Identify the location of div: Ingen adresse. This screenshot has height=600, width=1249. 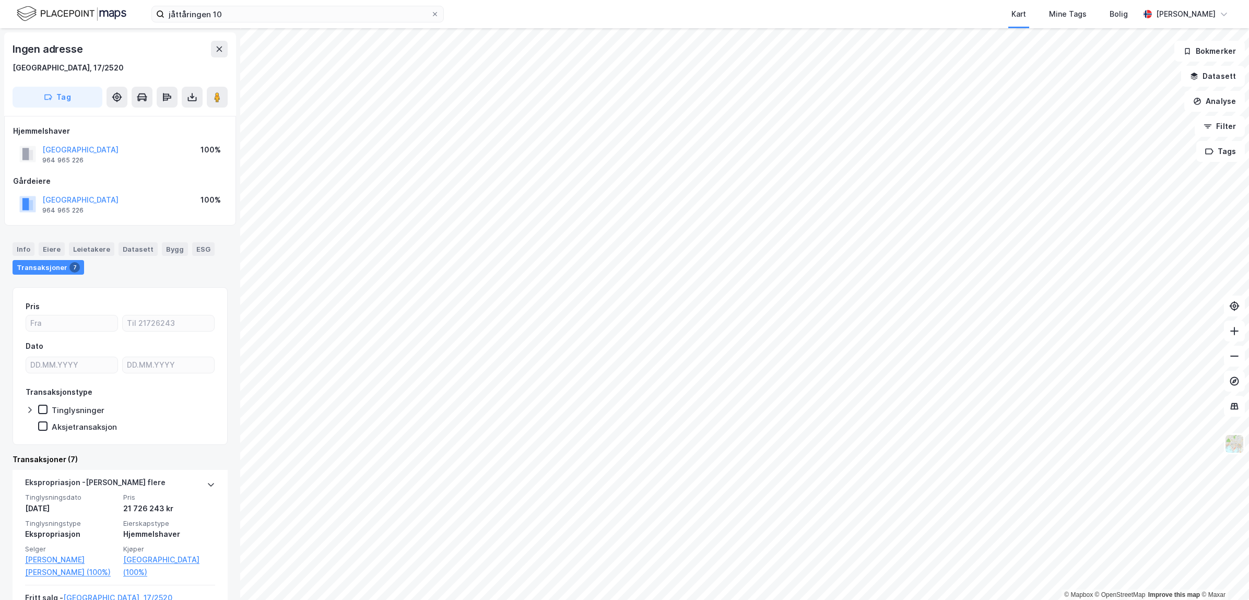
(49, 49).